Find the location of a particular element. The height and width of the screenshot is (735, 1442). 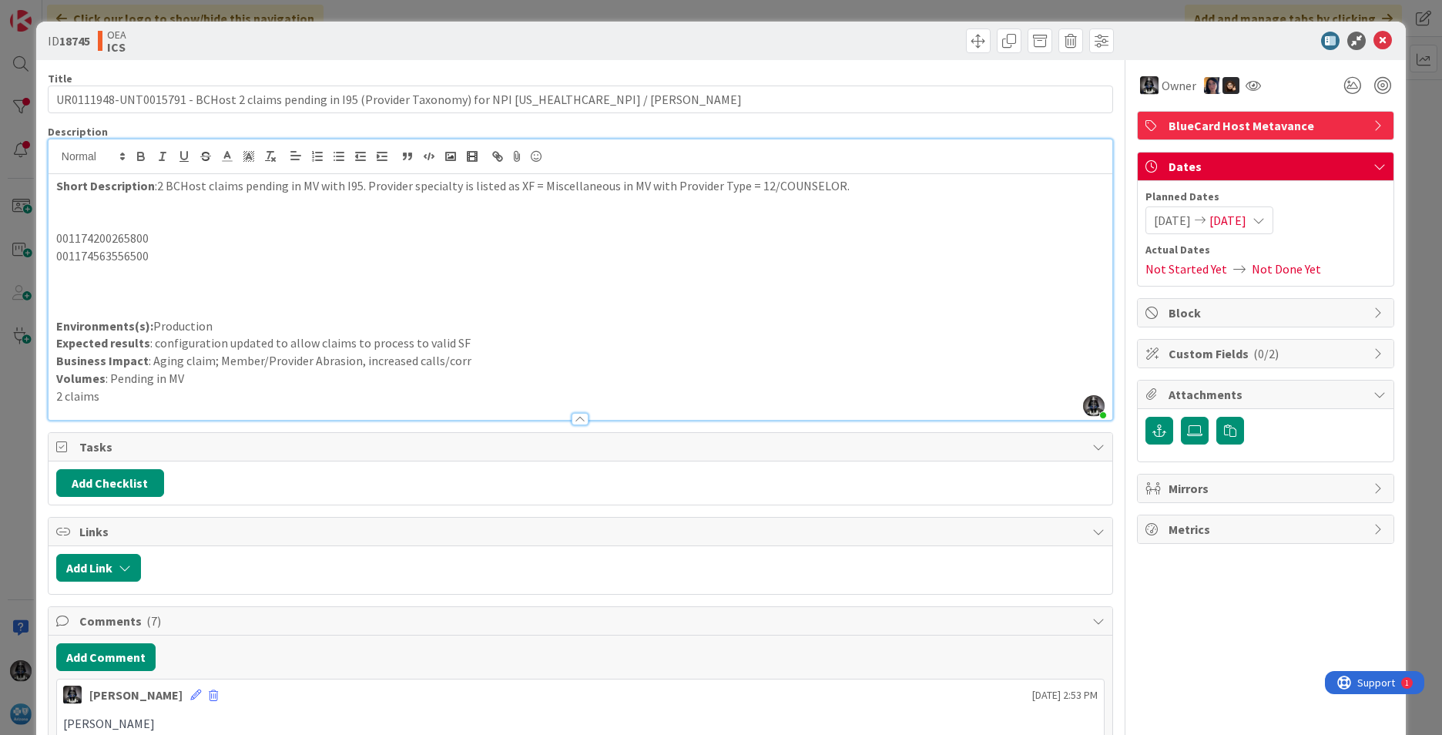

span: Description is located at coordinates (78, 132).